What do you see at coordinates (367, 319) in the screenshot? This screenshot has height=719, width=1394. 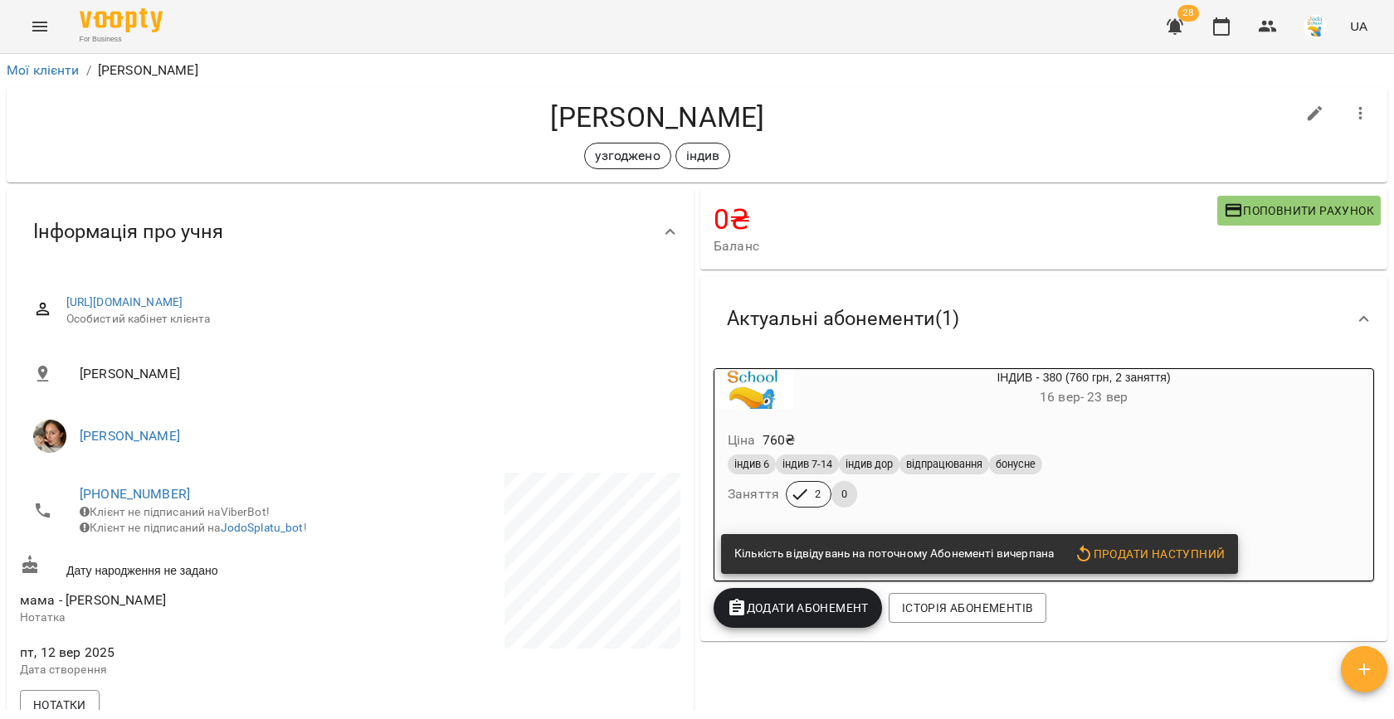 I see `span: Особистий кабінет клієнта` at bounding box center [367, 319].